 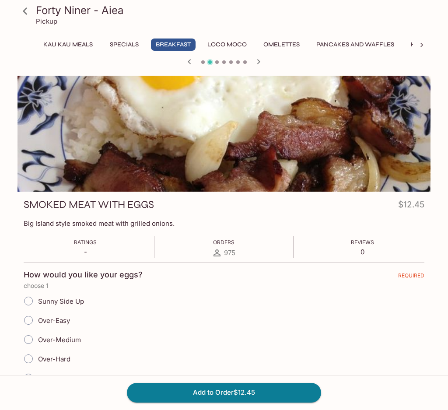 What do you see at coordinates (89, 205) in the screenshot?
I see `h3: SMOKED MEAT WITH EGGS` at bounding box center [89, 205].